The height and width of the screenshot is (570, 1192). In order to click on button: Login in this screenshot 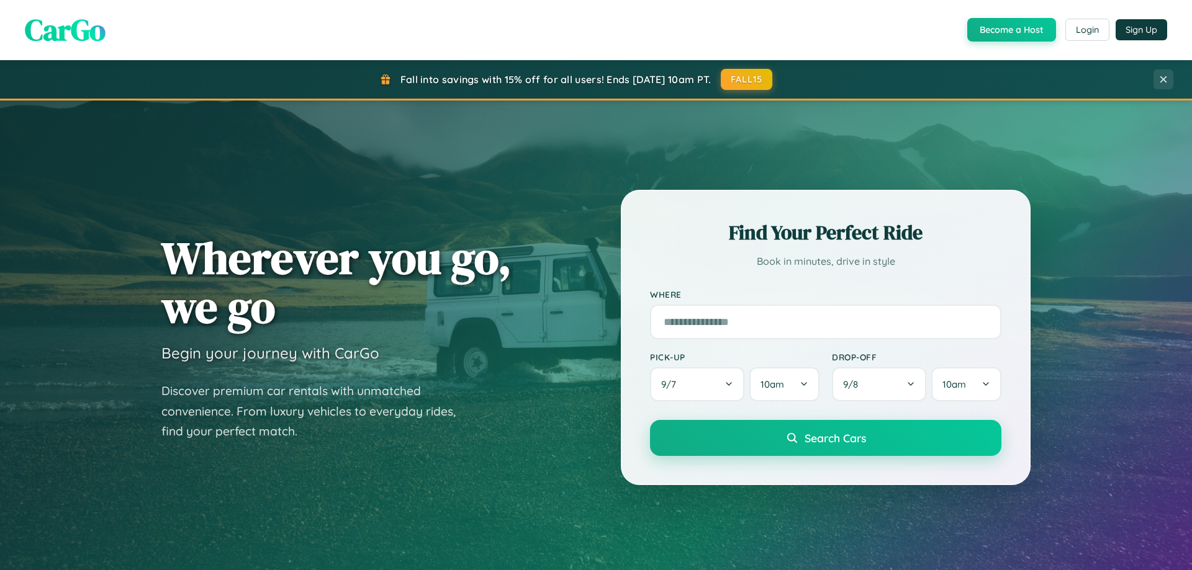, I will do `click(1087, 30)`.